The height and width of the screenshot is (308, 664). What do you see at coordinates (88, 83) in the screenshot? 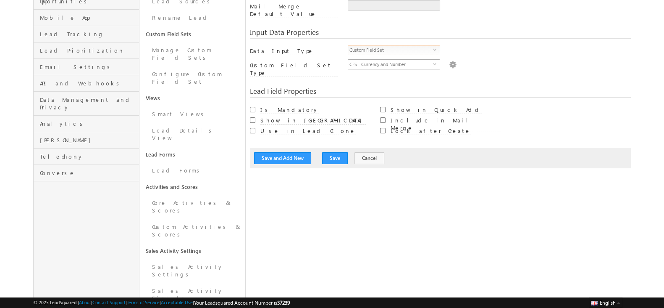
I see `span: API and Webhooks` at bounding box center [88, 83].